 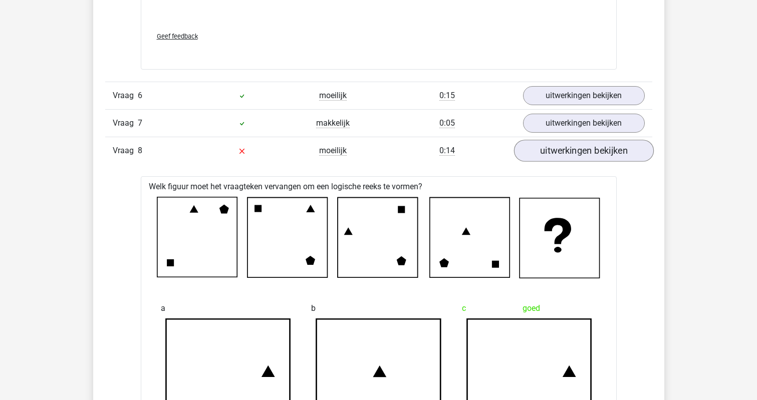 What do you see at coordinates (464, 309) in the screenshot?
I see `span: c` at bounding box center [464, 309].